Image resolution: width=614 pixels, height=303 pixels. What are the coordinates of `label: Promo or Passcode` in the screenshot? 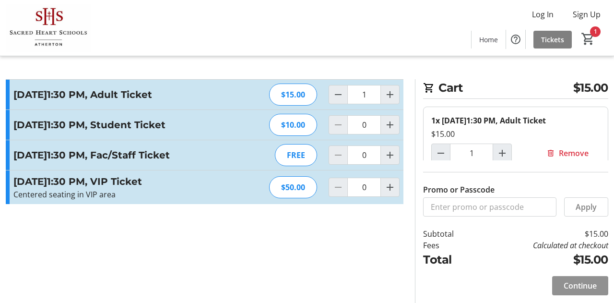 It's located at (459, 189).